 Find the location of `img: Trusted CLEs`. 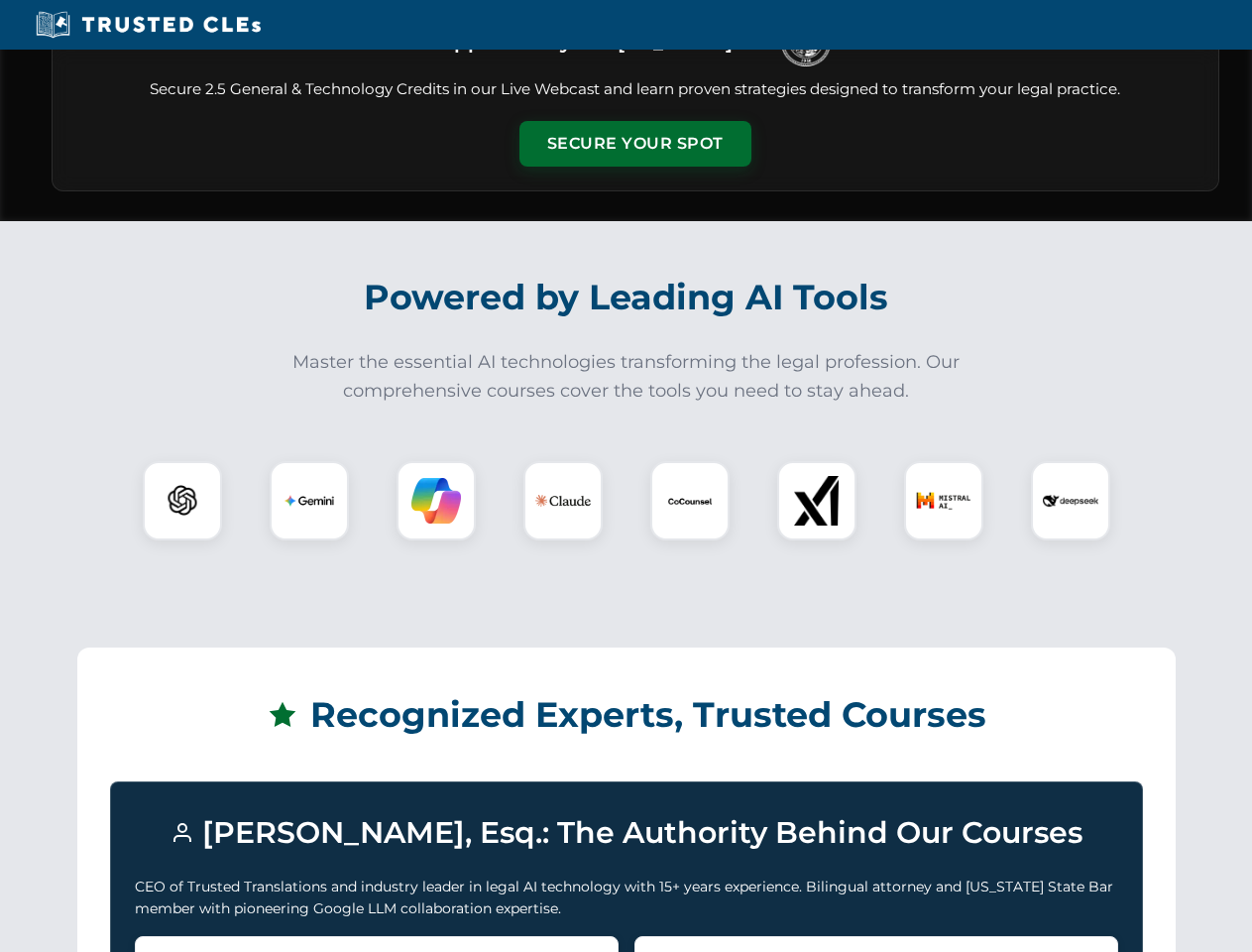

img: Trusted CLEs is located at coordinates (148, 25).